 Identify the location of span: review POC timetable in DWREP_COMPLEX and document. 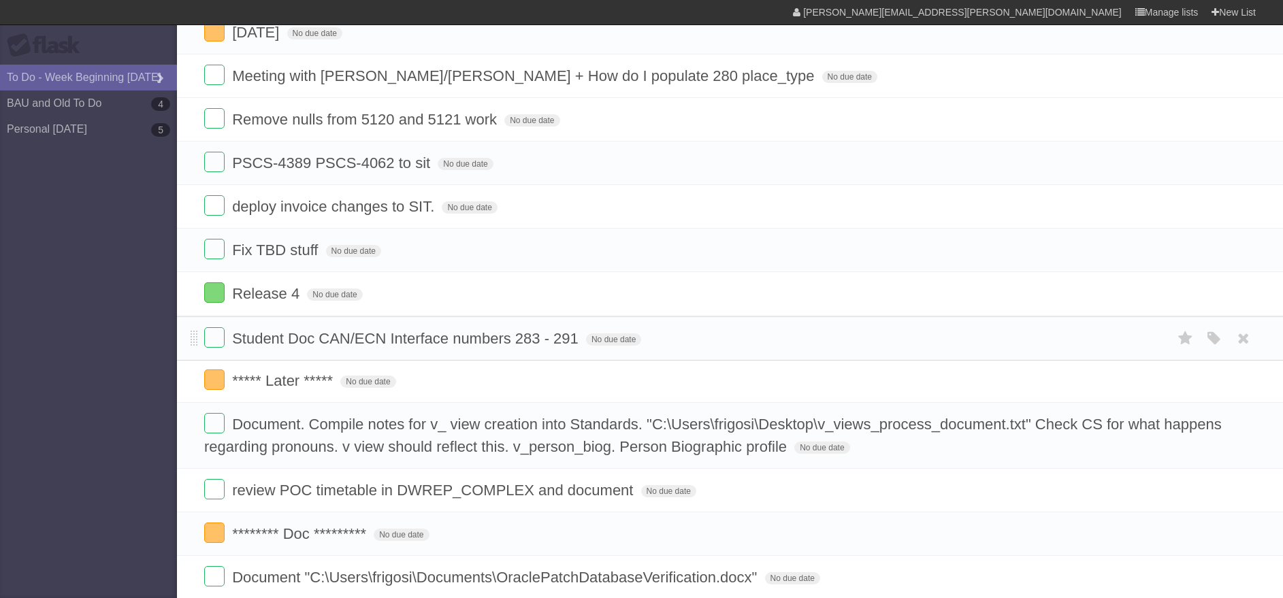
(434, 490).